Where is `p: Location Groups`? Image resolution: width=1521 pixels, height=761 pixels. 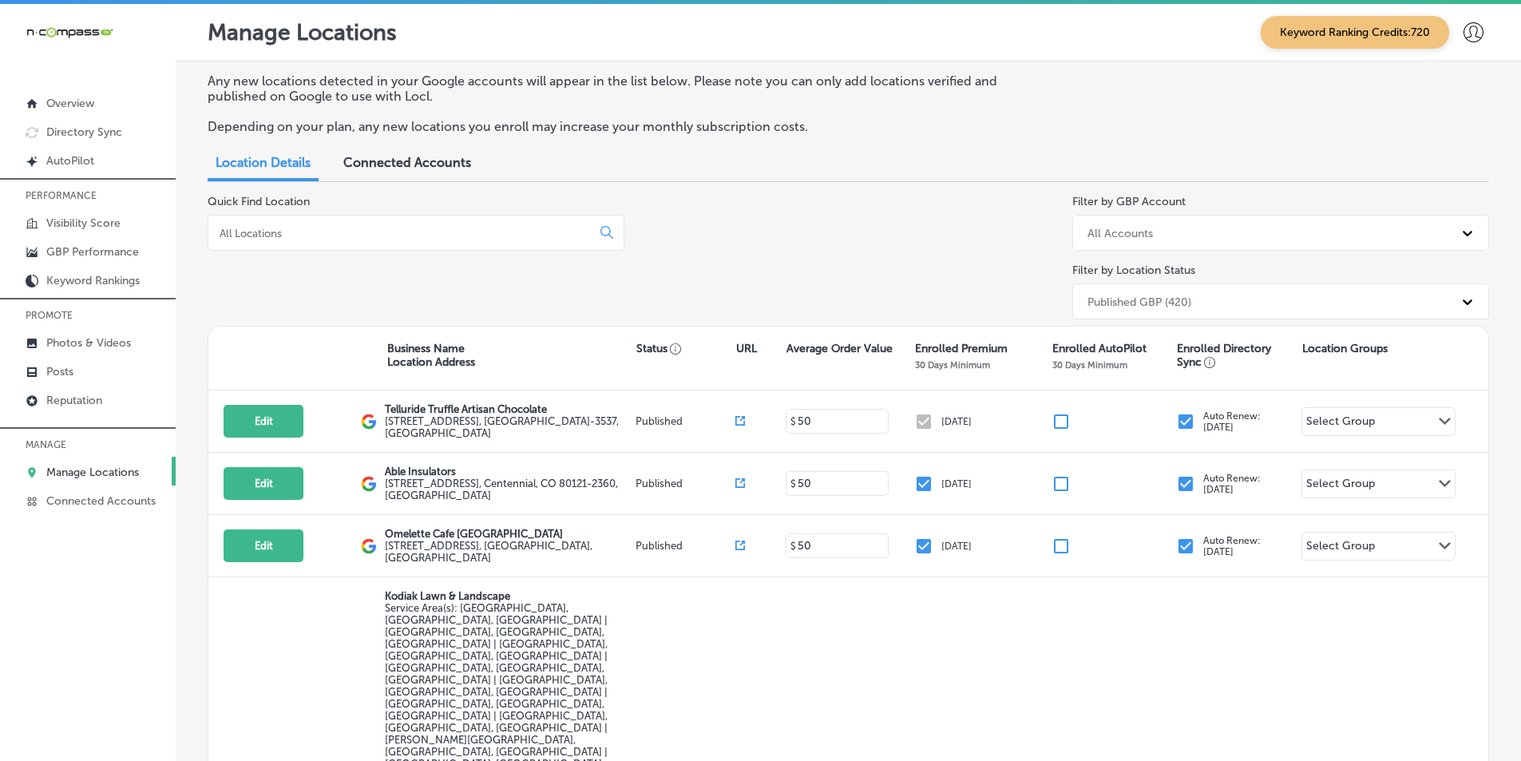 p: Location Groups is located at coordinates (1345, 348).